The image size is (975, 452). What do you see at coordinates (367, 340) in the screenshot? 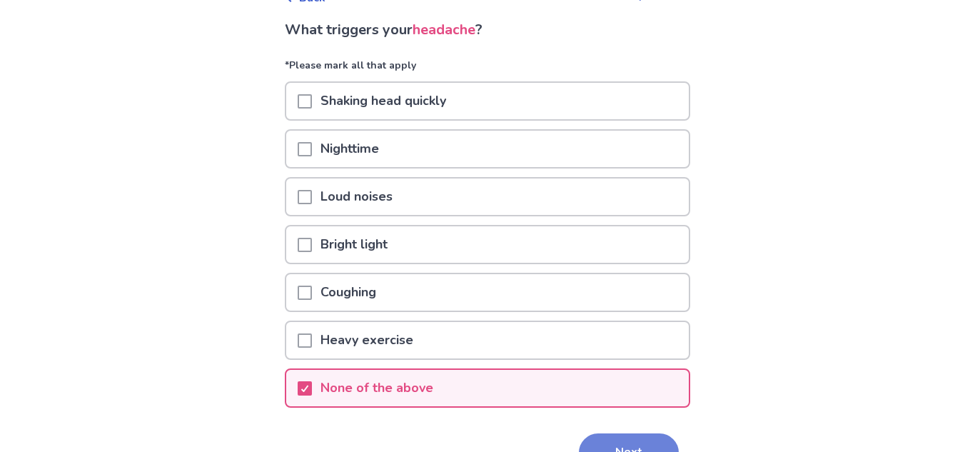
I see `p: Heavy exercise` at bounding box center [367, 340].